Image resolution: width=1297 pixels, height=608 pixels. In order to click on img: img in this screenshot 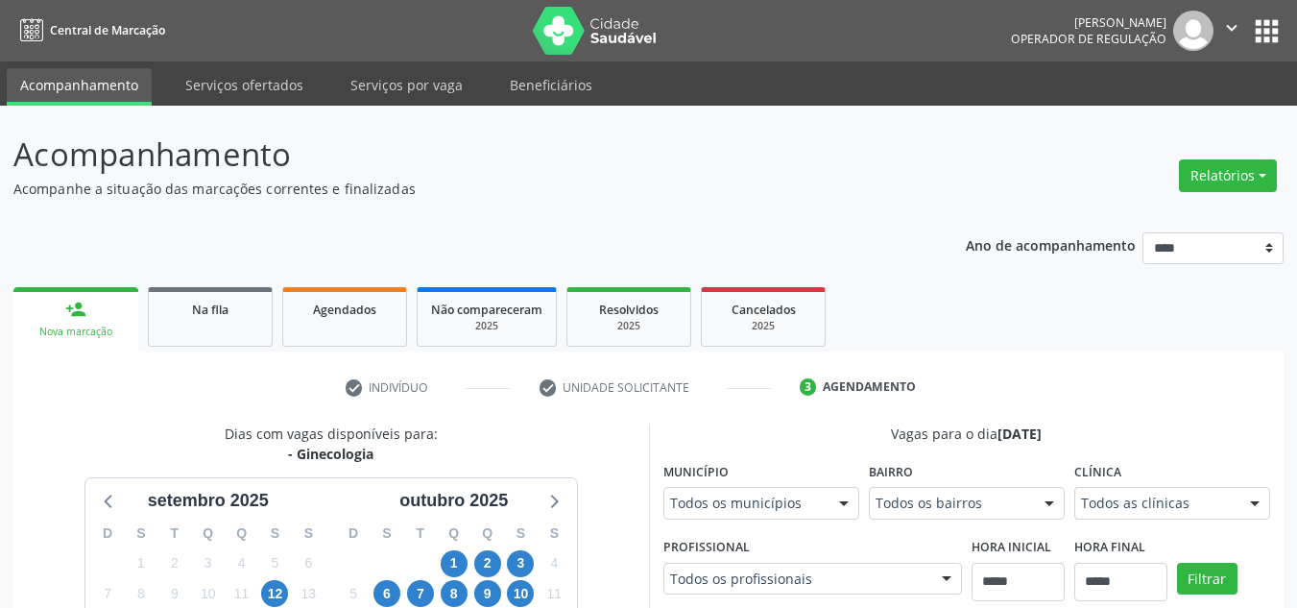, I will do `click(1193, 31)`.